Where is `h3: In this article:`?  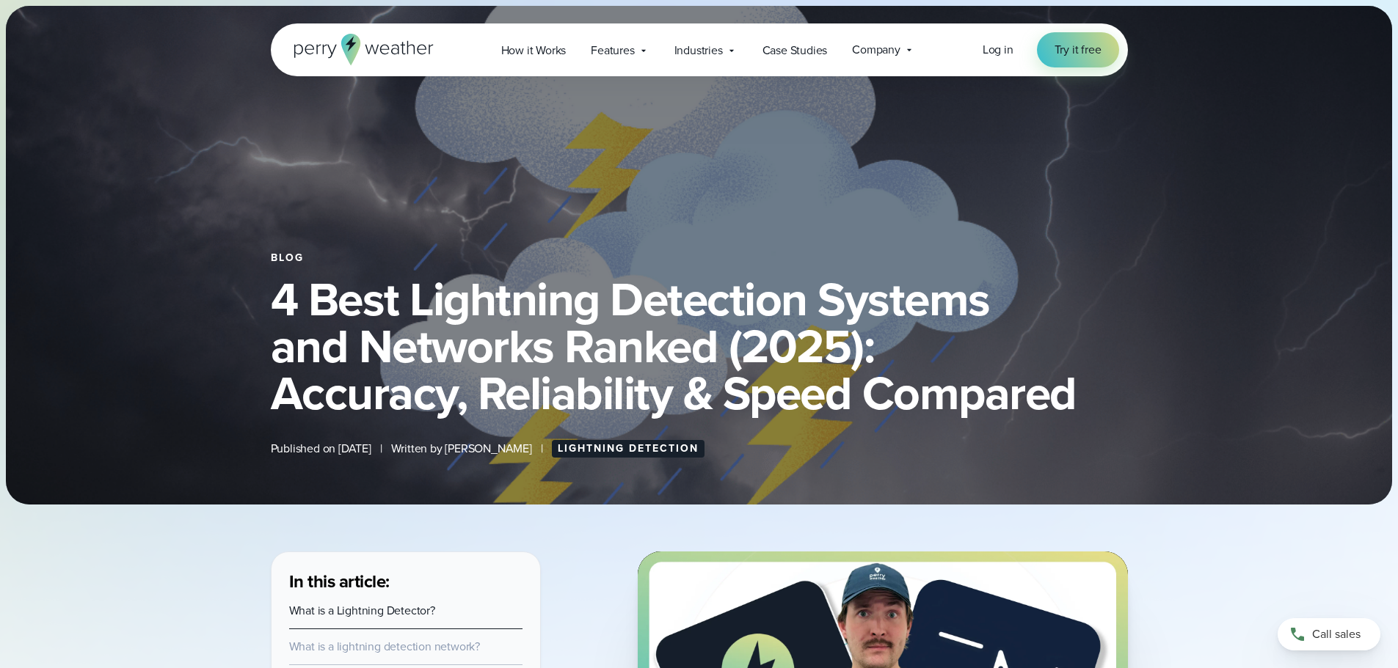 h3: In this article: is located at coordinates (406, 582).